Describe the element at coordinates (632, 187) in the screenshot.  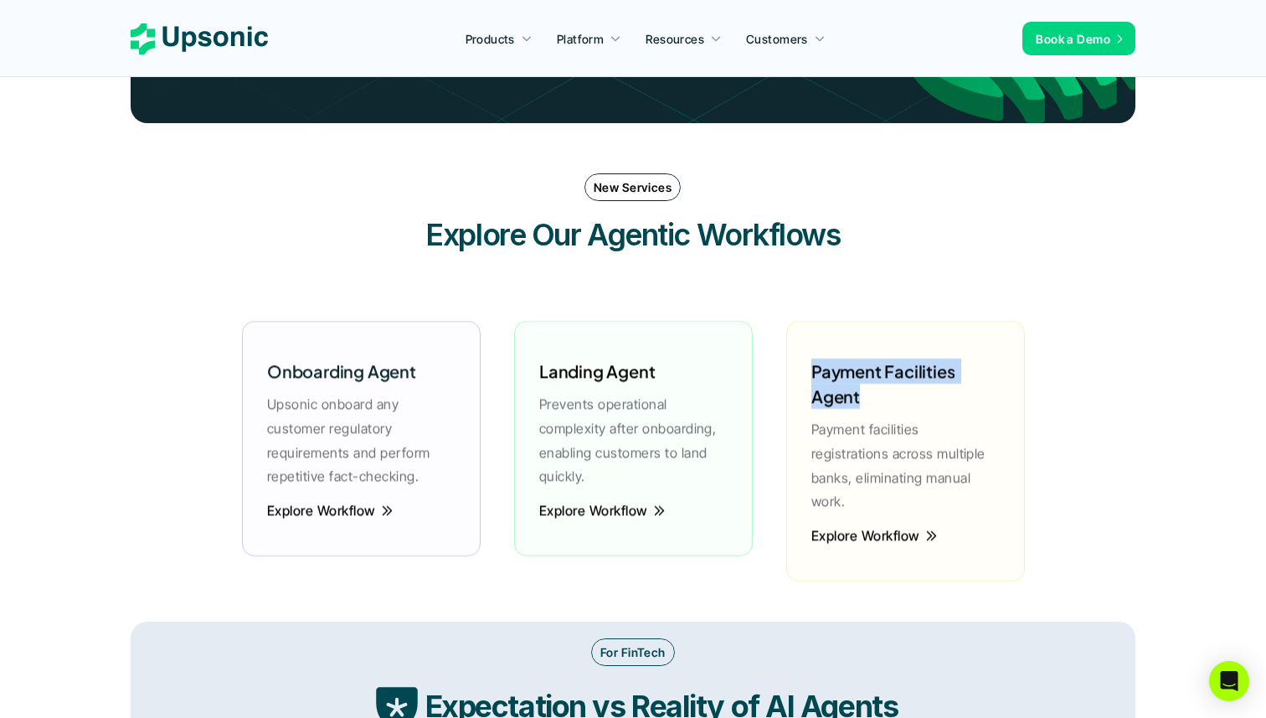
I see `p: New Services` at that location.